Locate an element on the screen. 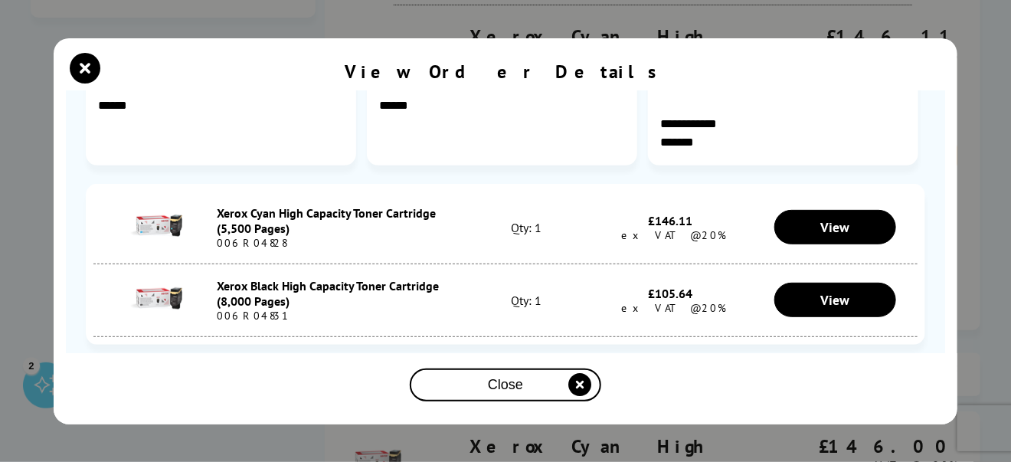 The height and width of the screenshot is (462, 1011). span: £146.11 is located at coordinates (670, 221).